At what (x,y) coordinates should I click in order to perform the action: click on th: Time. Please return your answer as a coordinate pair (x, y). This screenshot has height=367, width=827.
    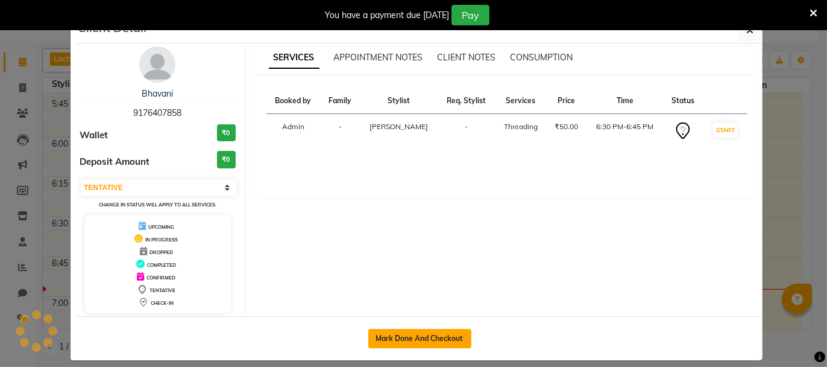
    Looking at the image, I should click on (625, 101).